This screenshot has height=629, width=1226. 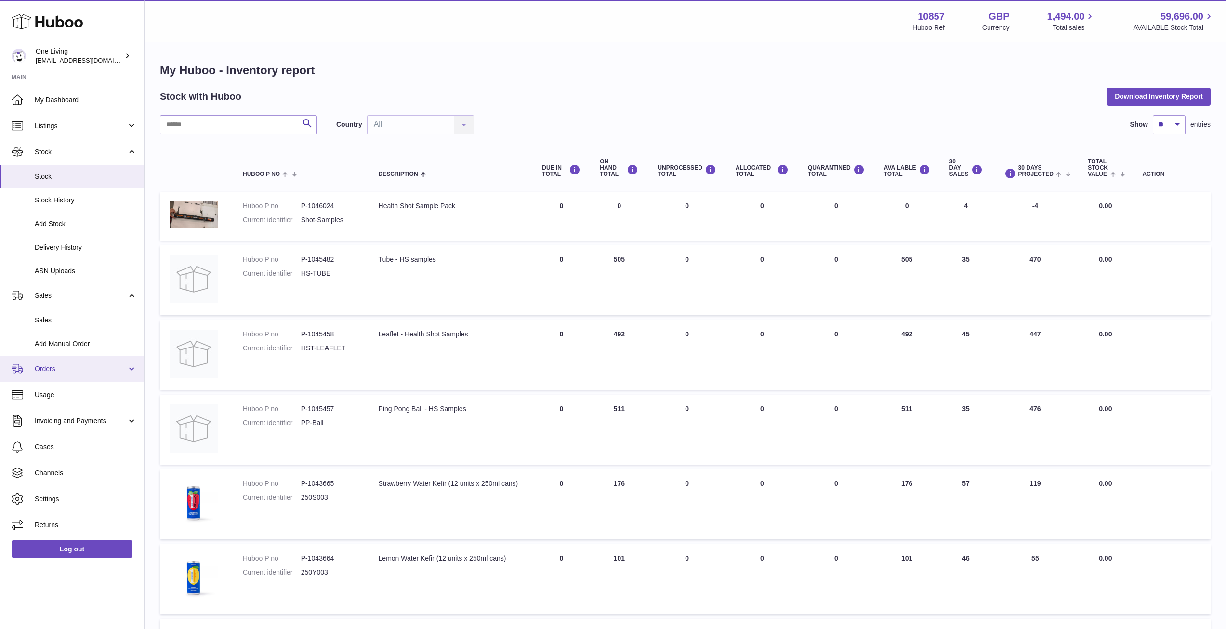 I want to click on div: Leaflet - Health Shot Samples, so click(x=451, y=334).